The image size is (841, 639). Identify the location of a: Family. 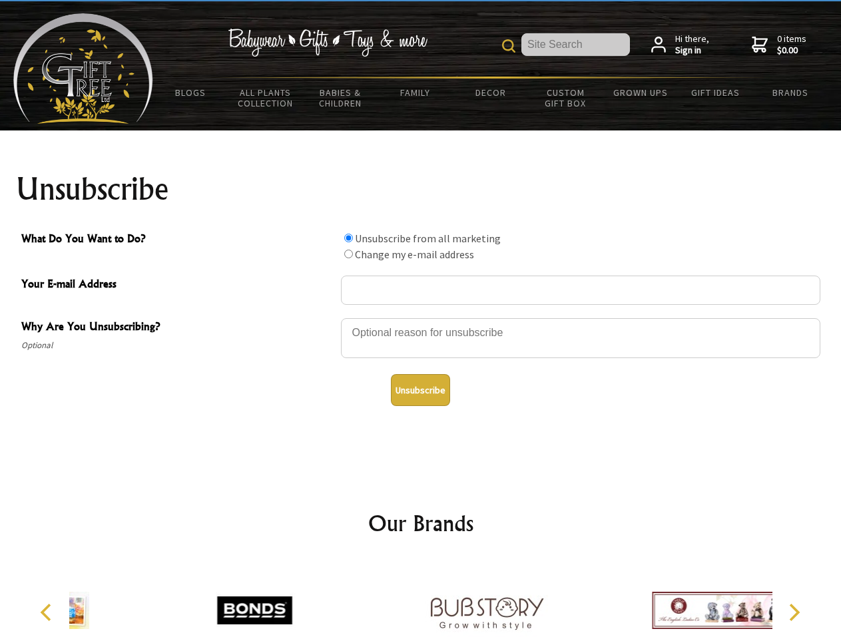
(416, 93).